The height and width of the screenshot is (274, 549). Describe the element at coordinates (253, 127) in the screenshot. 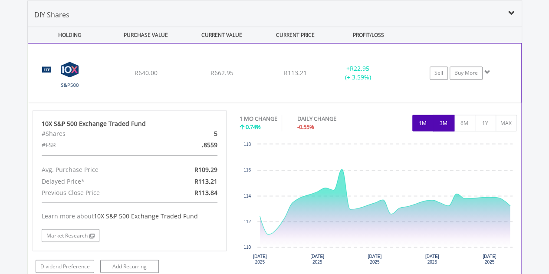

I see `span: 0.74%` at that location.